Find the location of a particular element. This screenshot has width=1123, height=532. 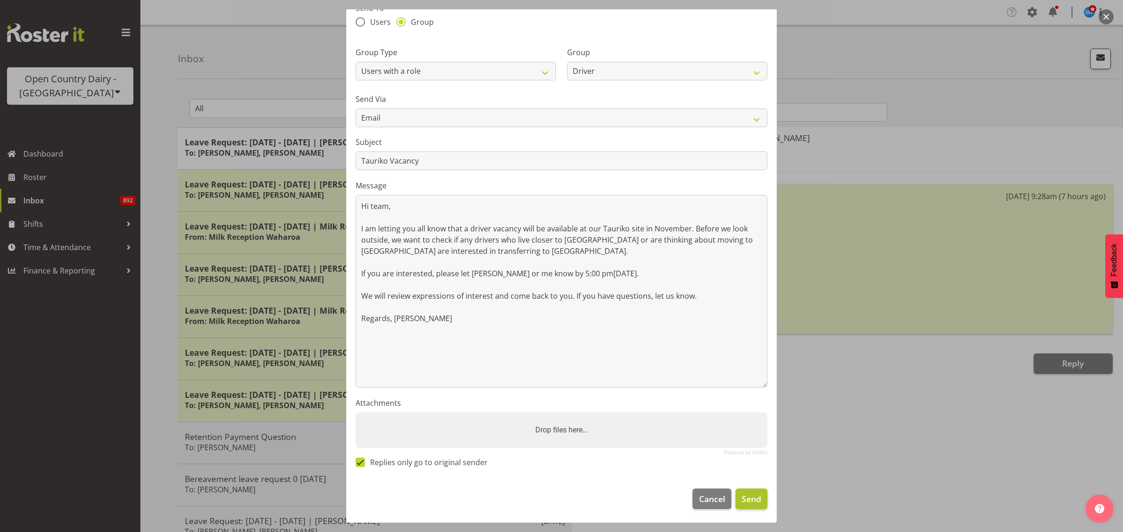

span: Group is located at coordinates (420, 22).